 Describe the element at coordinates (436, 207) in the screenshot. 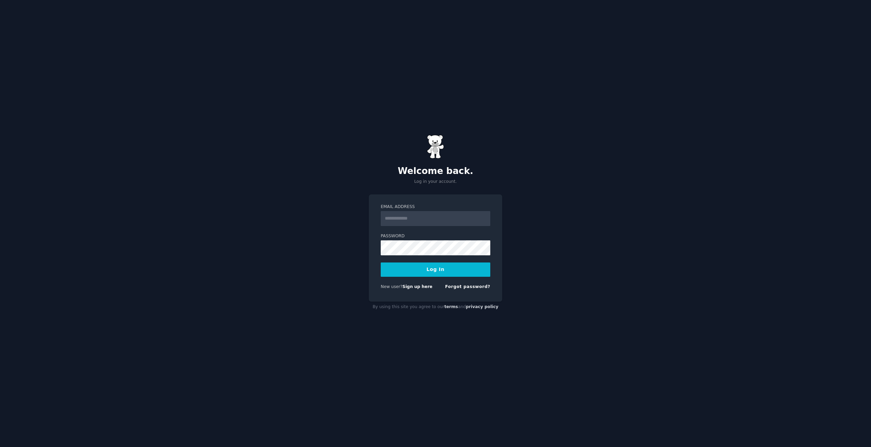

I see `label: Email Address` at that location.